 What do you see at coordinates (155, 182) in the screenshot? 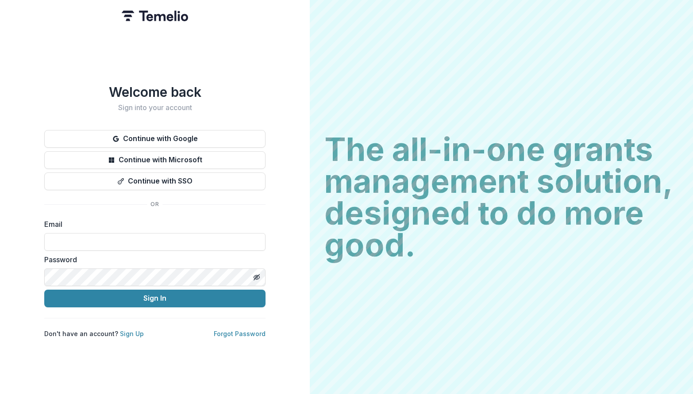
I see `button: Continue with SSO` at bounding box center [155, 182].